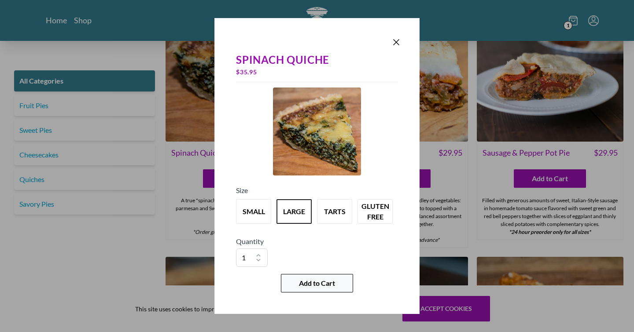 The height and width of the screenshot is (332, 634). What do you see at coordinates (396, 42) in the screenshot?
I see `button: Close panel` at bounding box center [396, 42].